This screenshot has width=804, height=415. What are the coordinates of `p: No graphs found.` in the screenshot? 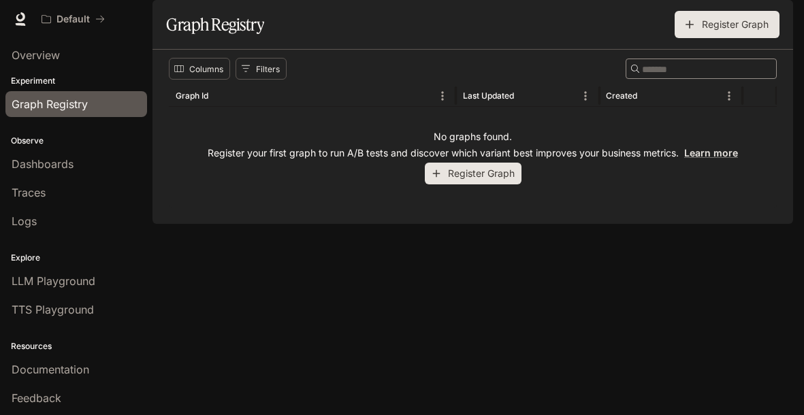 It's located at (472, 137).